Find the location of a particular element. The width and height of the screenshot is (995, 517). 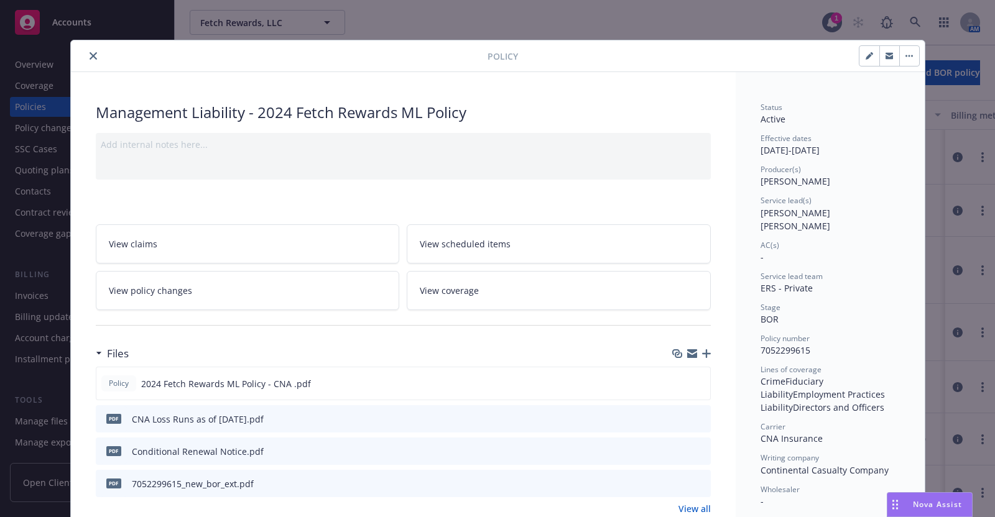

span: Writing company is located at coordinates (790, 458).